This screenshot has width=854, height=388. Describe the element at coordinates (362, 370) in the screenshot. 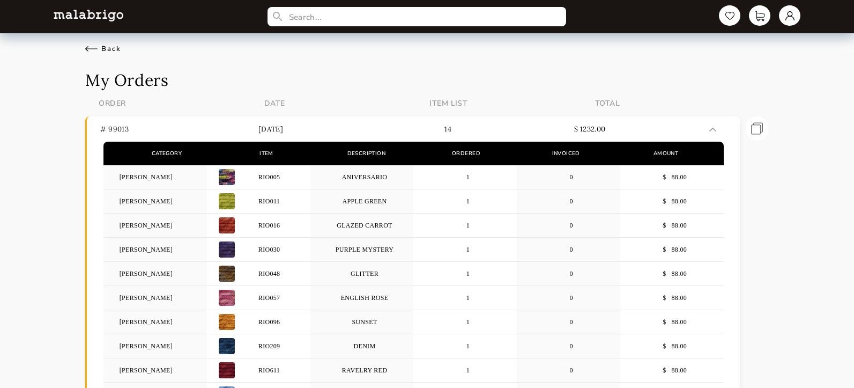

I see `p: RAVELRY RED` at that location.